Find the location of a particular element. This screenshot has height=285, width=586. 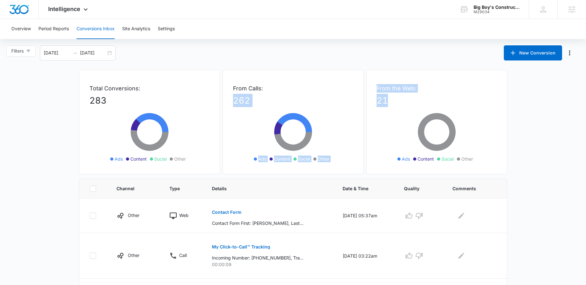

p: From the Web: is located at coordinates (436, 88).